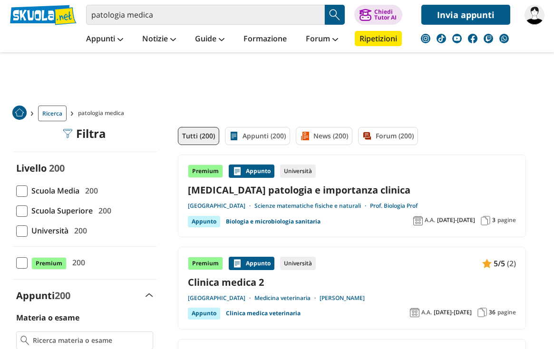 The image size is (554, 349). Describe the element at coordinates (52, 113) in the screenshot. I see `span: Ricerca` at that location.